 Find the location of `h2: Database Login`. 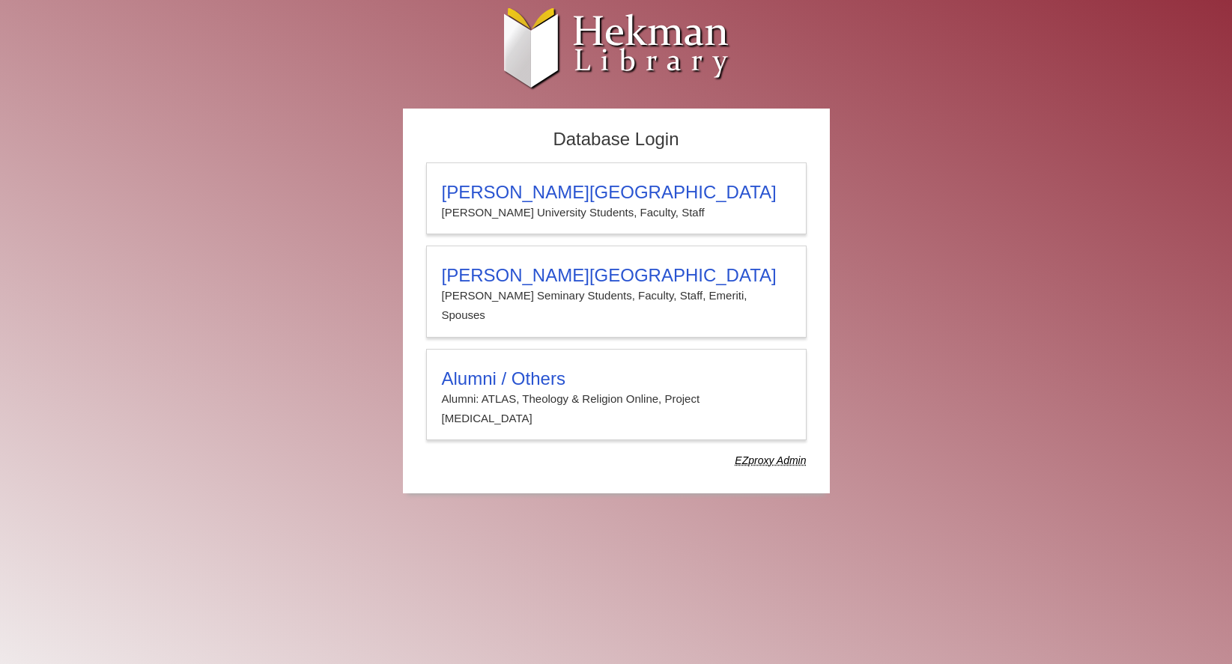

h2: Database Login is located at coordinates (616, 139).